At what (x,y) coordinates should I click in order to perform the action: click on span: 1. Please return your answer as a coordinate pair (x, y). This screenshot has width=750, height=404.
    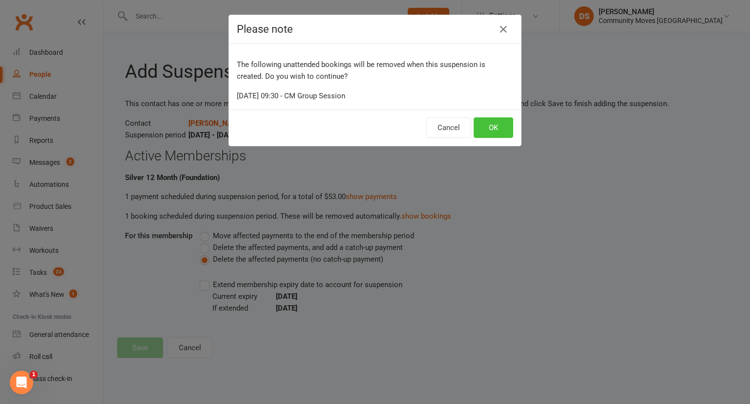
    Looking at the image, I should click on (34, 374).